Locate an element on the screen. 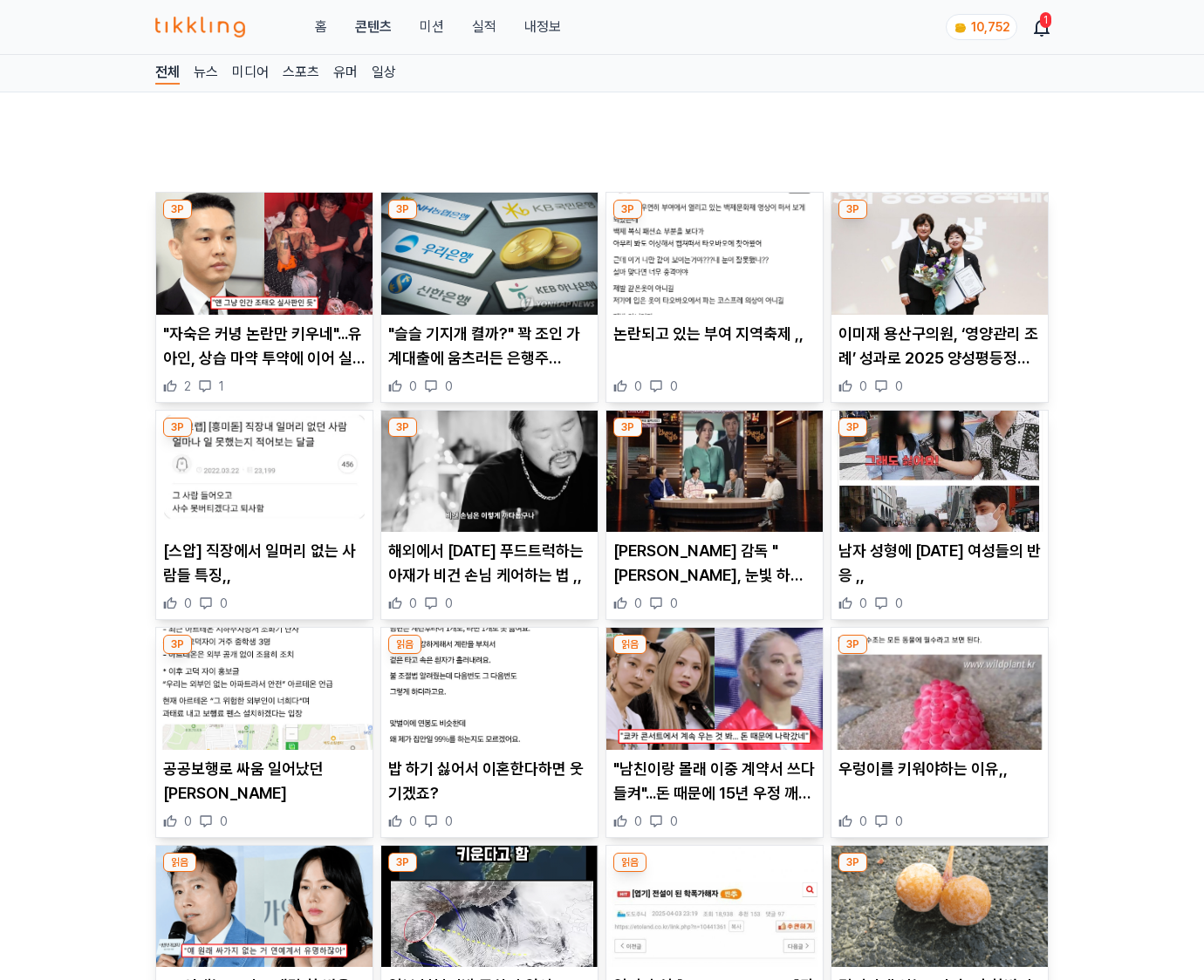  img: [스압] 직장에서 일머리 없는 사람들 특징,, is located at coordinates (264, 471).